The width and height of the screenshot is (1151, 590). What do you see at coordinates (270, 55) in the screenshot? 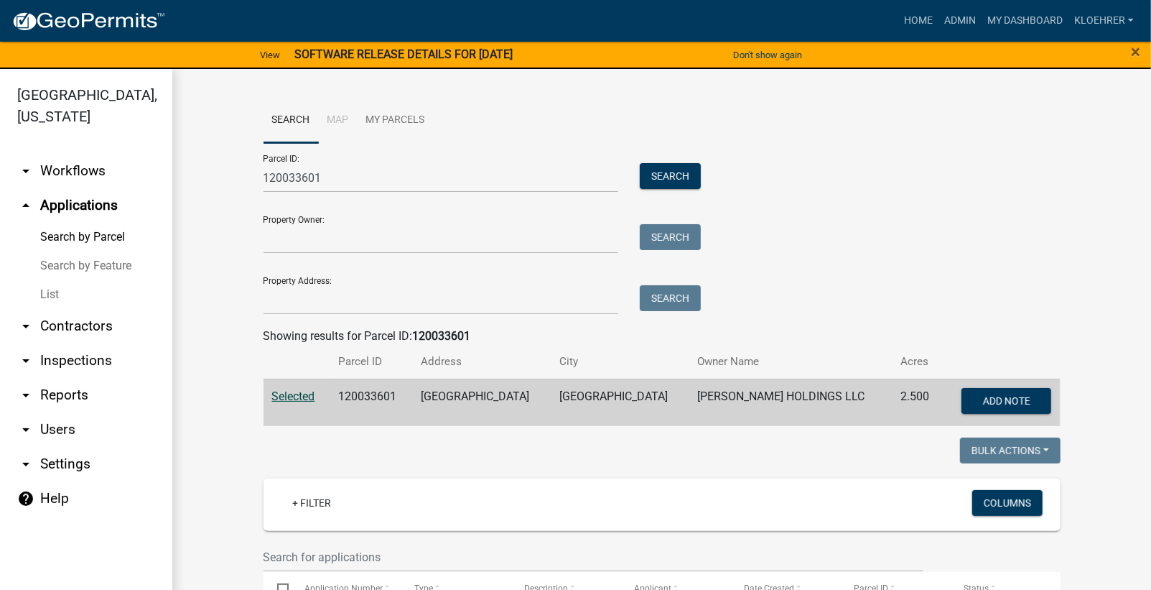
I see `a: View` at bounding box center [270, 55].